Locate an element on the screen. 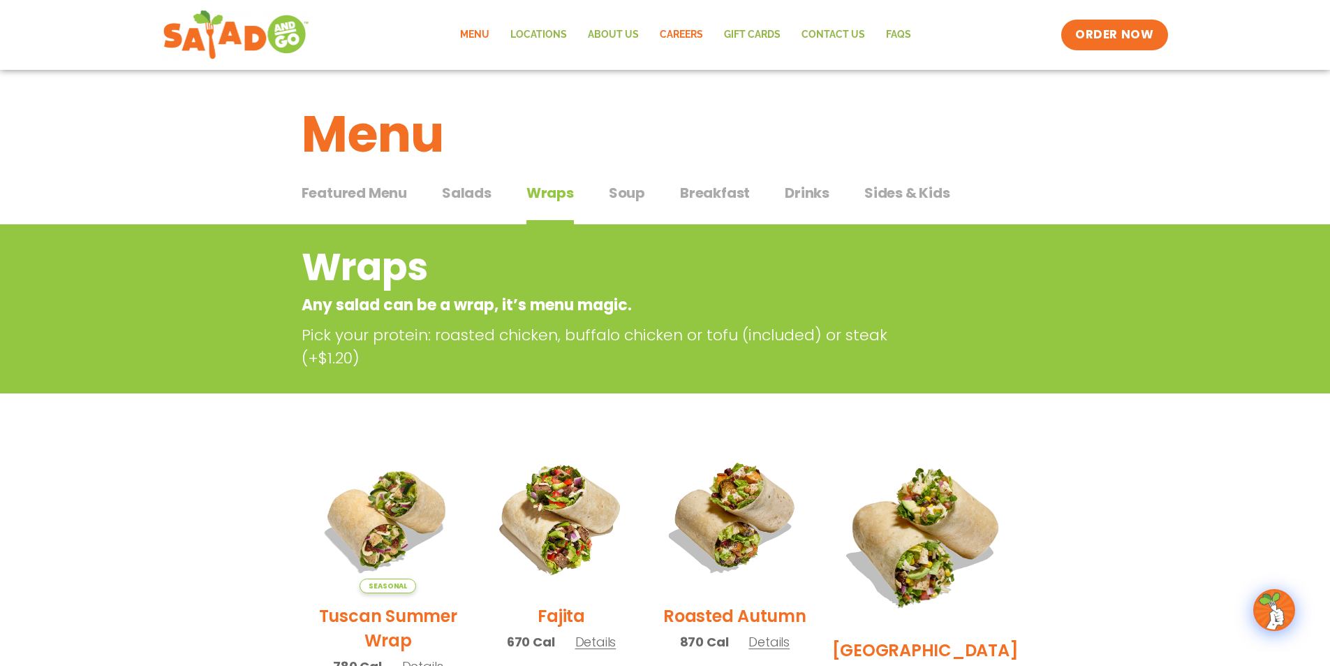 This screenshot has width=1330, height=666. span: Sides & Kids is located at coordinates (907, 193).